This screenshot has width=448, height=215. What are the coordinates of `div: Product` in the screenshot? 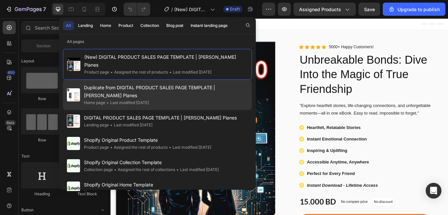 It's located at (126, 26).